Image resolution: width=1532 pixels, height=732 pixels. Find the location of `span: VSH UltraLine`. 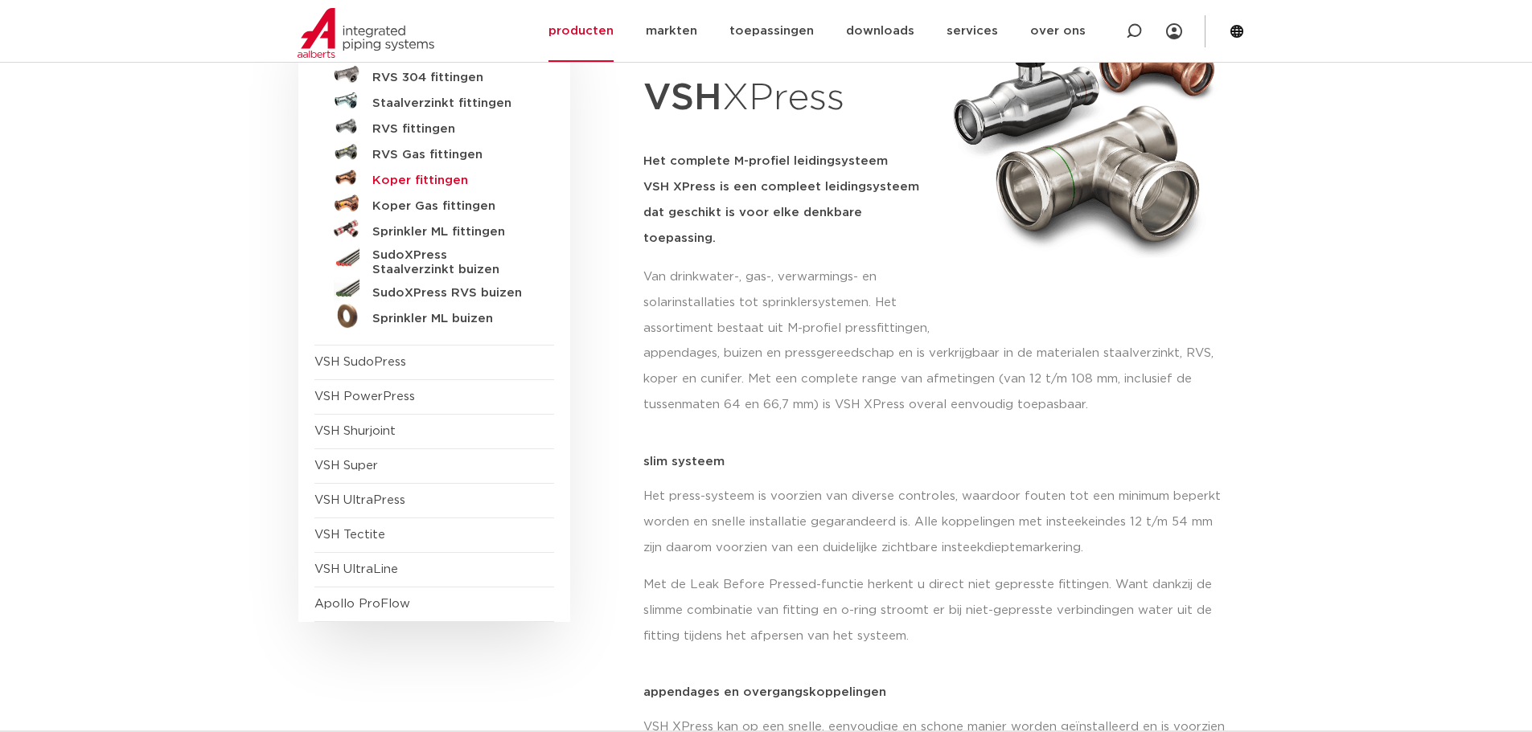

span: VSH UltraLine is located at coordinates (356, 569).